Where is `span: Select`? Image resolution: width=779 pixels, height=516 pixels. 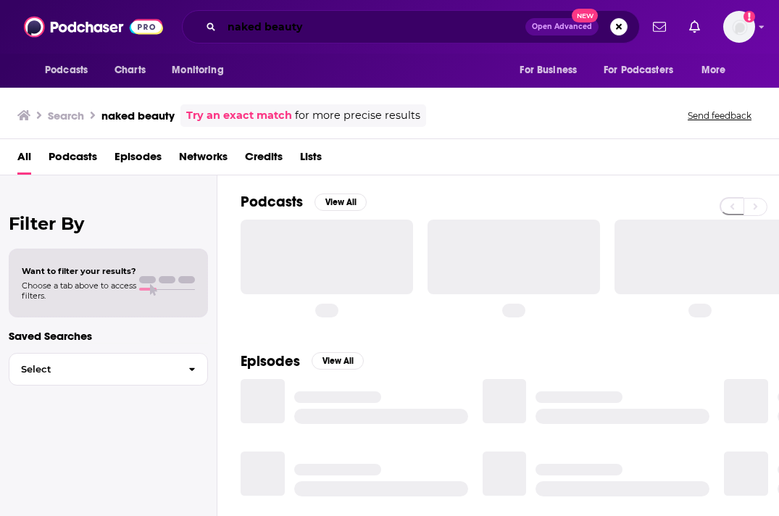
span: Select is located at coordinates (93, 369).